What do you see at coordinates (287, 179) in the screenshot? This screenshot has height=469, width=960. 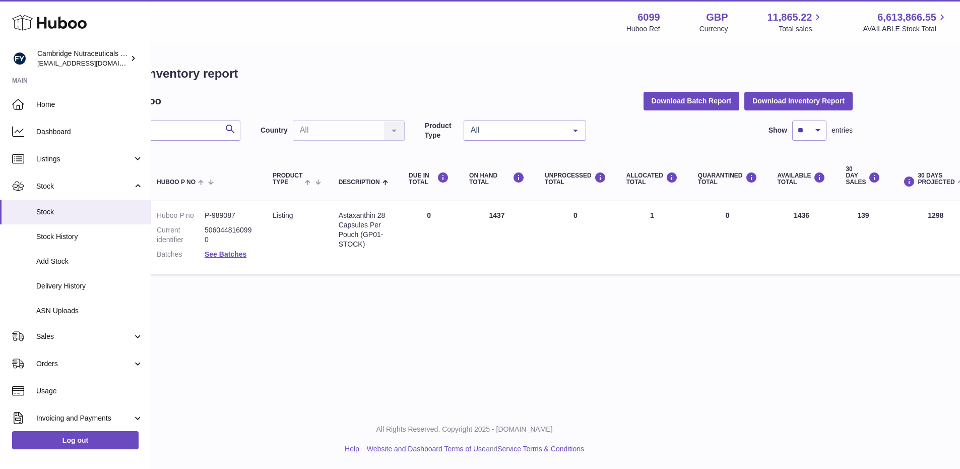 I see `span: Product Type` at bounding box center [287, 179].